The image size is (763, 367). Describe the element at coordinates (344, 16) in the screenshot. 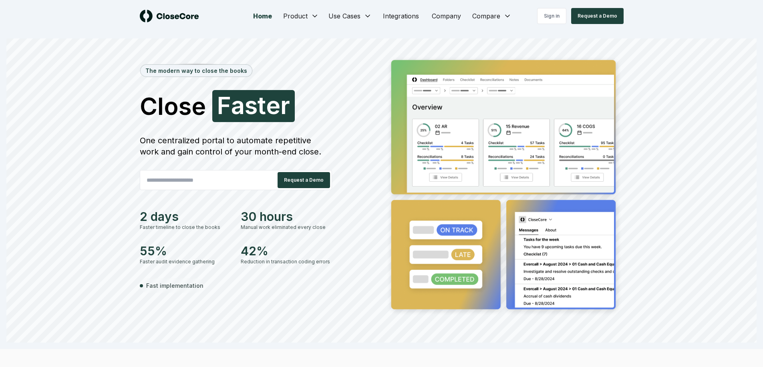

I see `span: Use Cases` at that location.